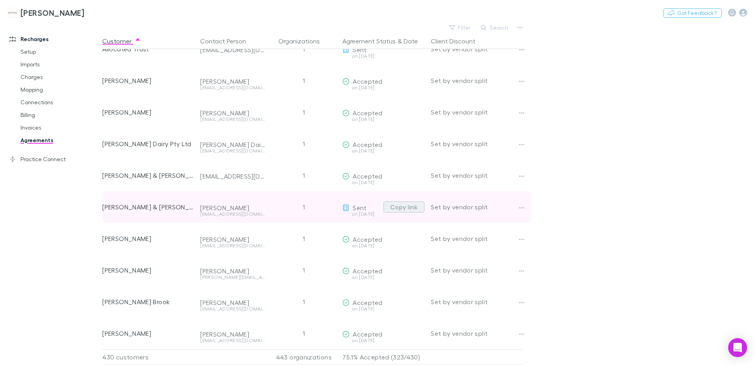  What do you see at coordinates (60, 64) in the screenshot?
I see `a: Imports` at bounding box center [60, 64].